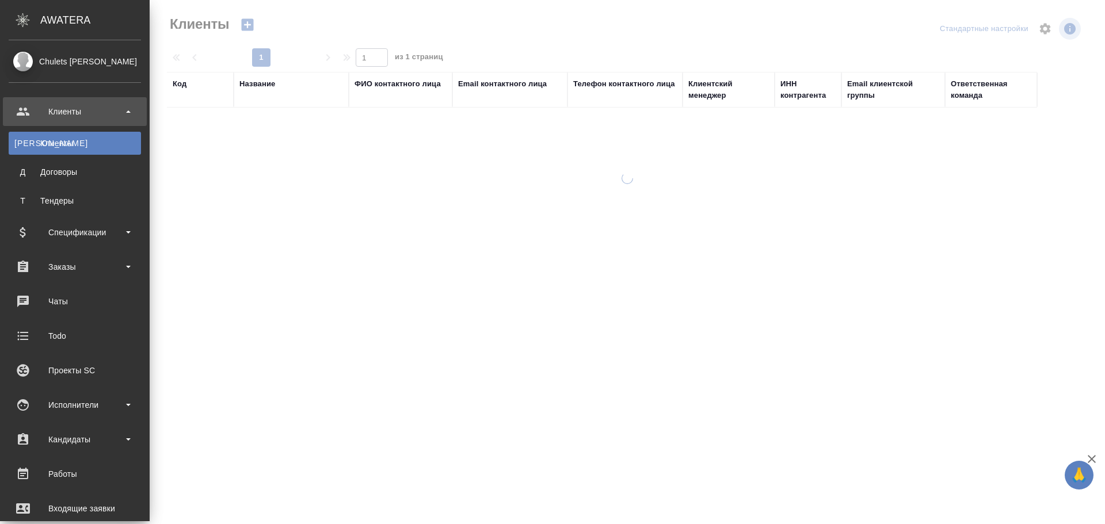  What do you see at coordinates (75, 336) in the screenshot?
I see `div: Todo` at bounding box center [75, 336].